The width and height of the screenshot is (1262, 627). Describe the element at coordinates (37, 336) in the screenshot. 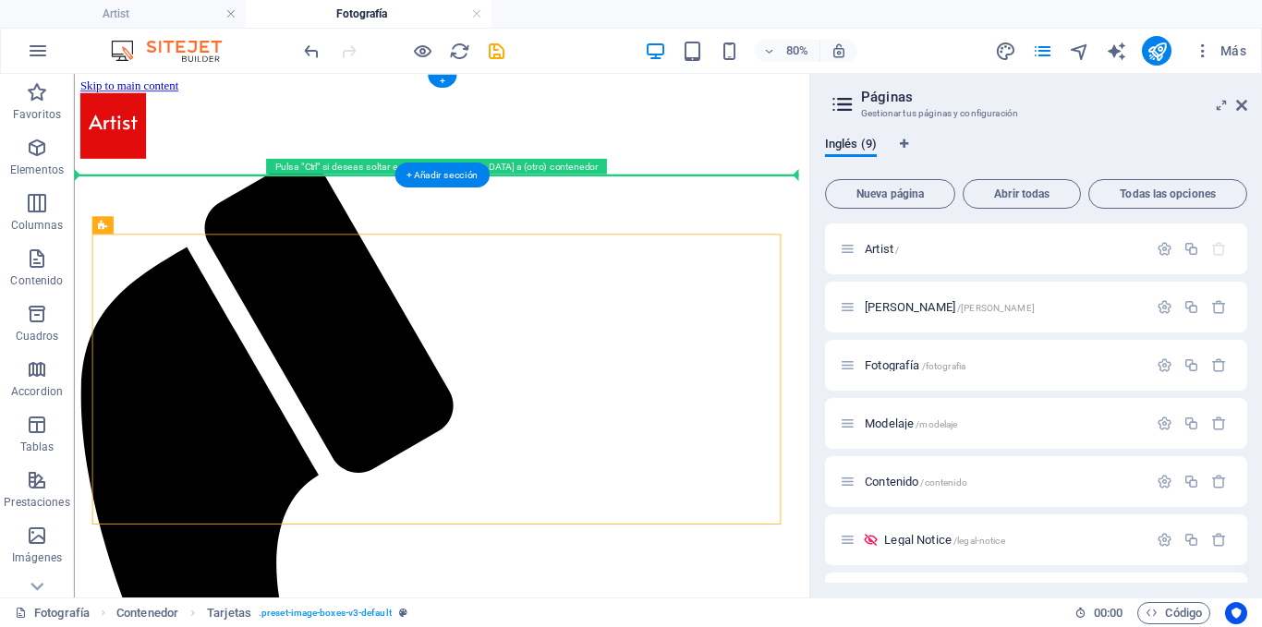

I see `p: Cuadros` at that location.